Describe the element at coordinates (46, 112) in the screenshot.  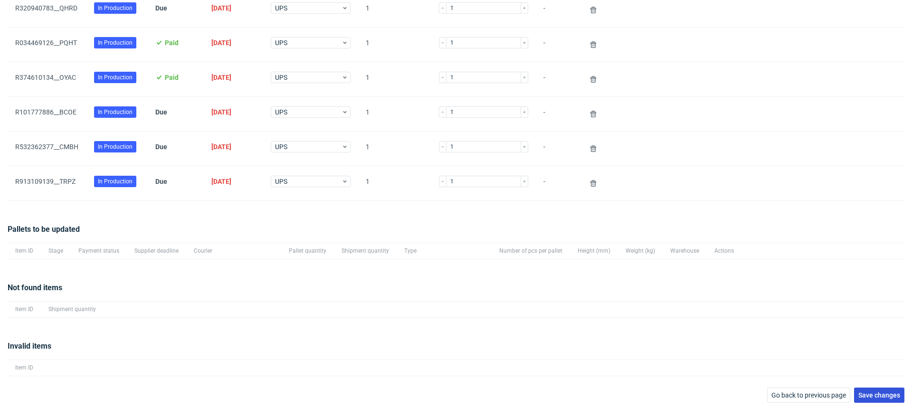
I see `a: R101777886__BCOE` at that location.